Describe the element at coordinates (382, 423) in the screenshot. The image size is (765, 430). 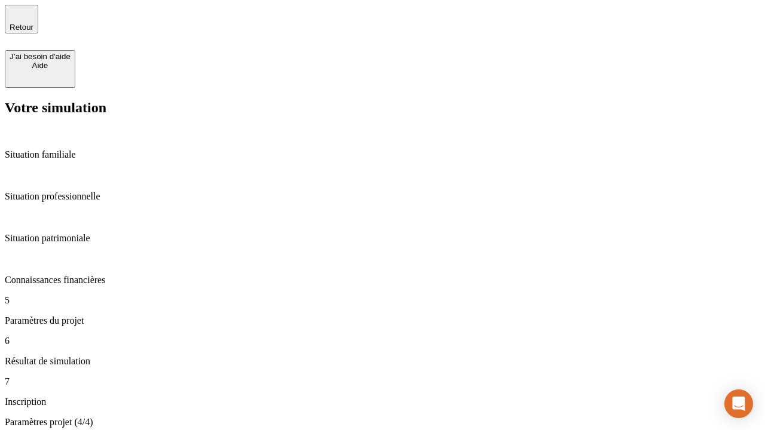
I see `p: Paramètres projet (4/4)` at that location.